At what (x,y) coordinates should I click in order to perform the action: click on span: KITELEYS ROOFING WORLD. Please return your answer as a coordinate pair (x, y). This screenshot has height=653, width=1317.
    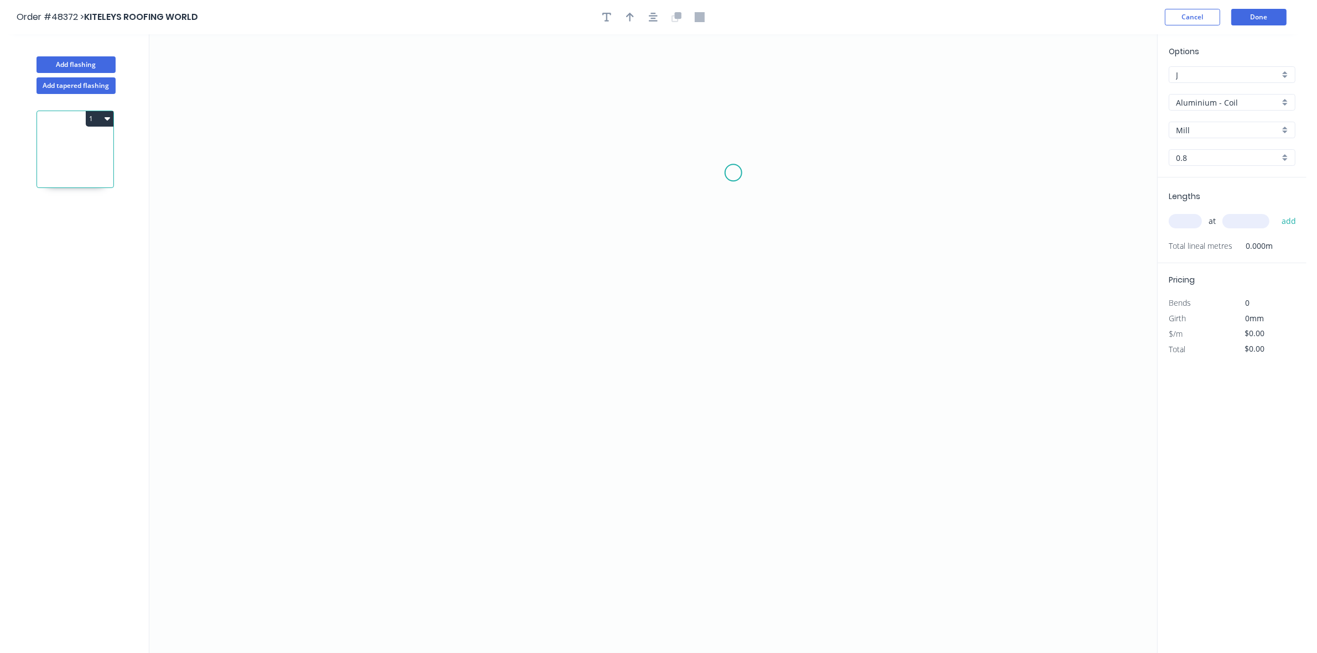
    Looking at the image, I should click on (141, 17).